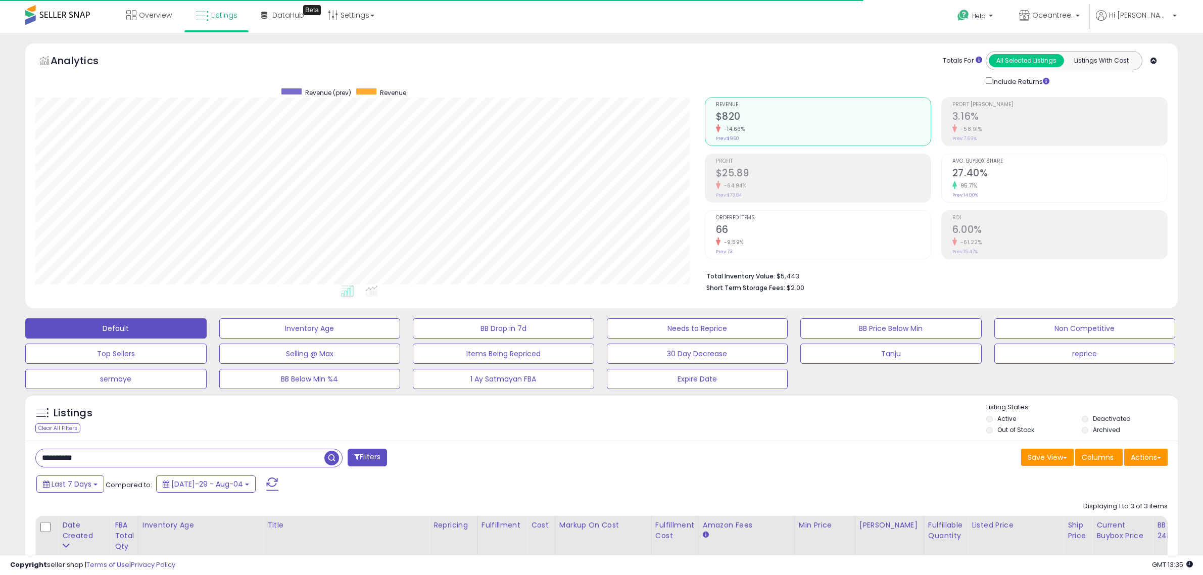  I want to click on h5: Analytics, so click(84, 62).